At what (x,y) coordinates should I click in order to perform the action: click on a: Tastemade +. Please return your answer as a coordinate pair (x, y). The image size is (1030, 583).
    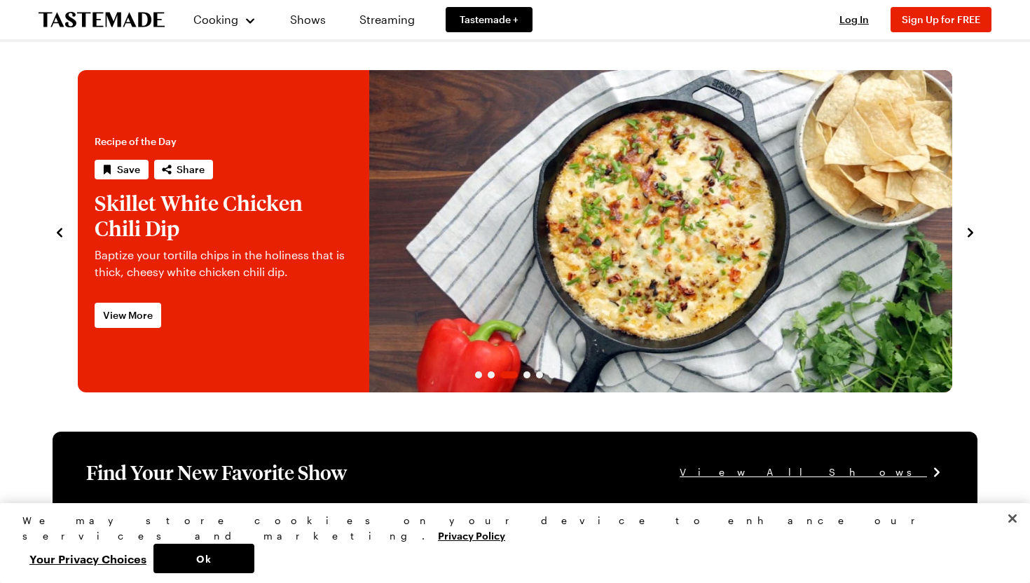
    Looking at the image, I should click on (489, 20).